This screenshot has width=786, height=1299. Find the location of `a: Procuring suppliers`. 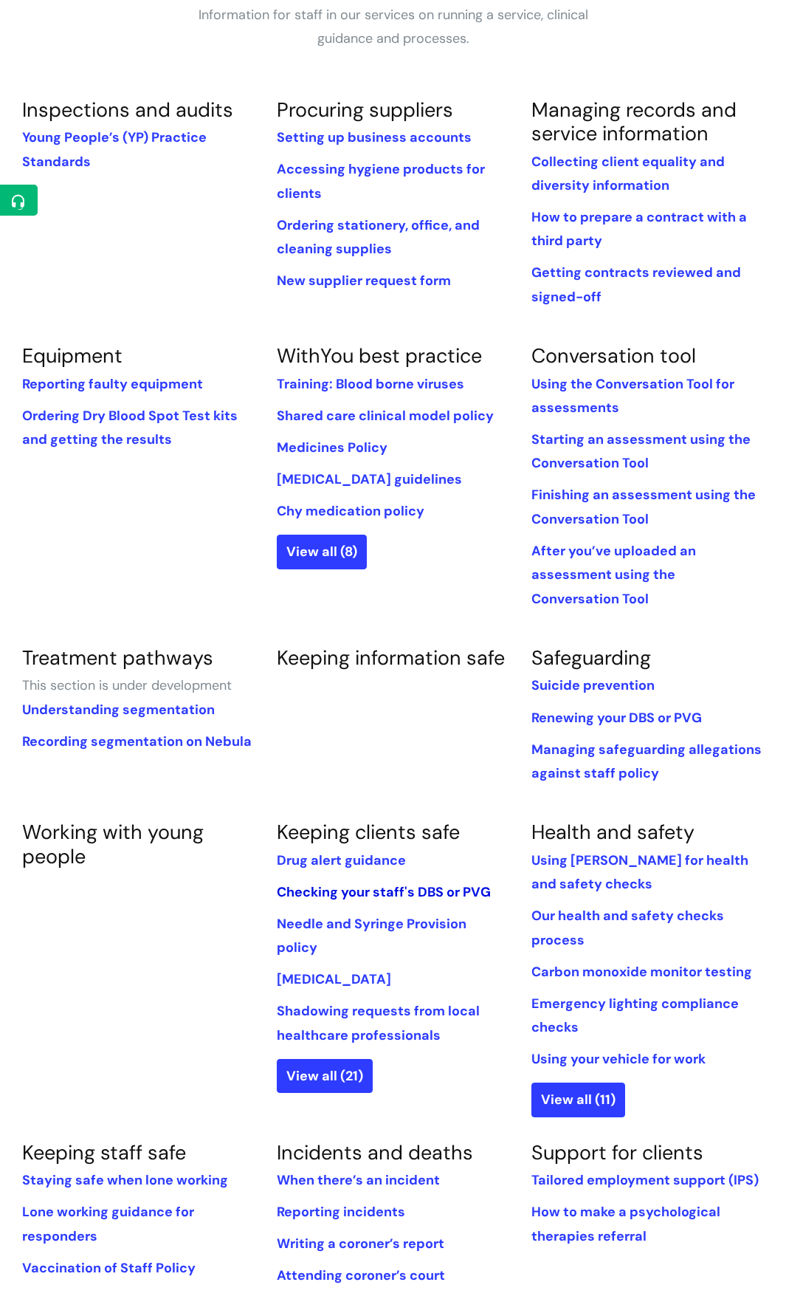

a: Procuring suppliers is located at coordinates (365, 109).